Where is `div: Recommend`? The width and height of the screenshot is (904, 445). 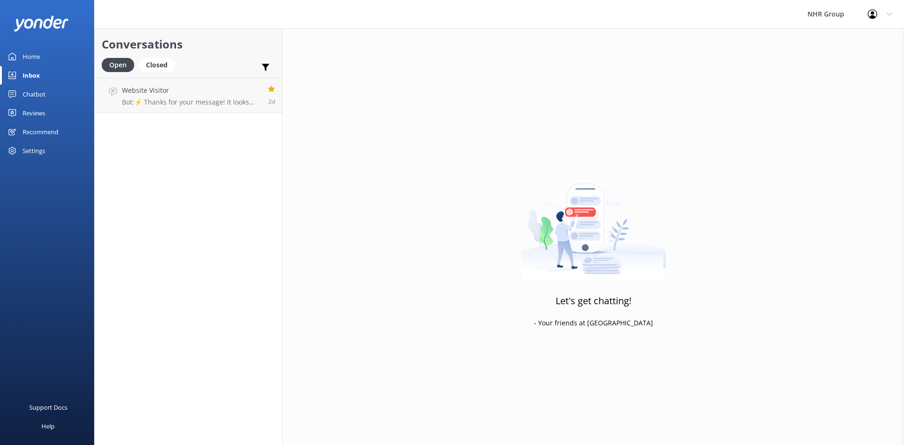
div: Recommend is located at coordinates (40, 132).